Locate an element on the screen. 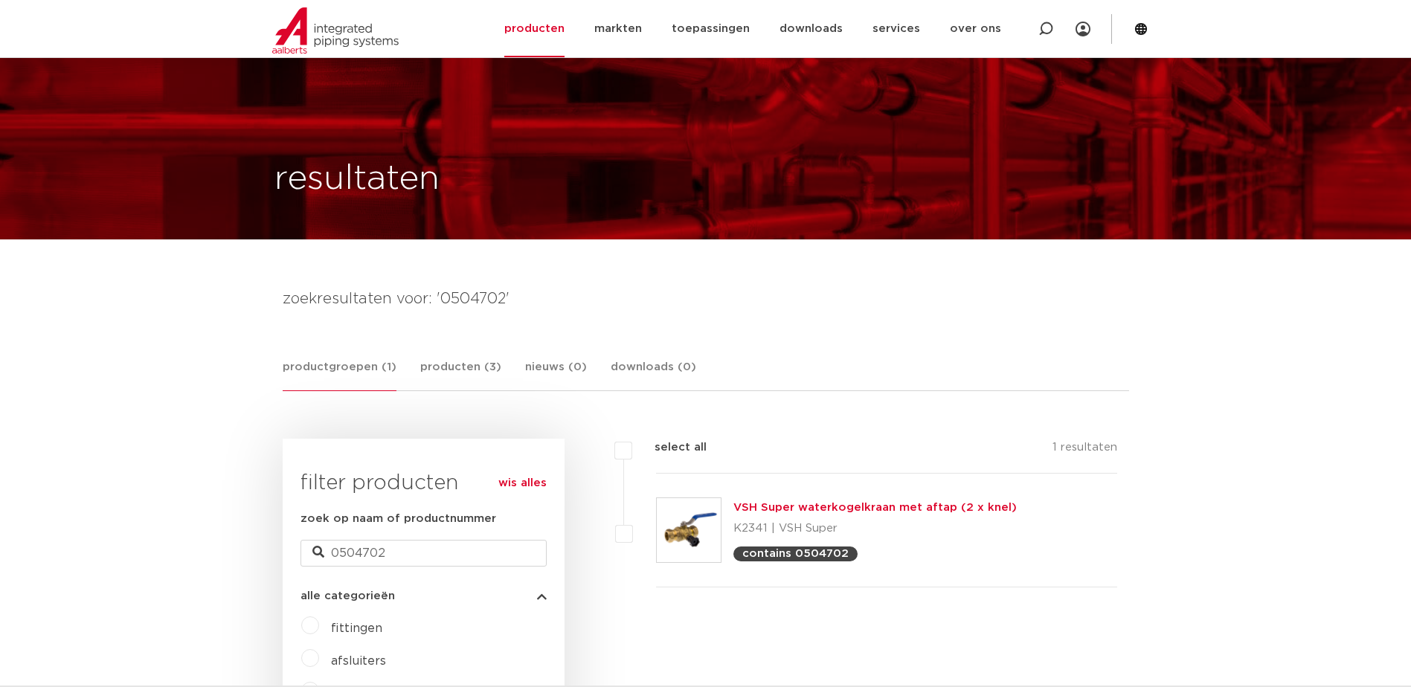  p: 1 resultaten is located at coordinates (1084, 450).